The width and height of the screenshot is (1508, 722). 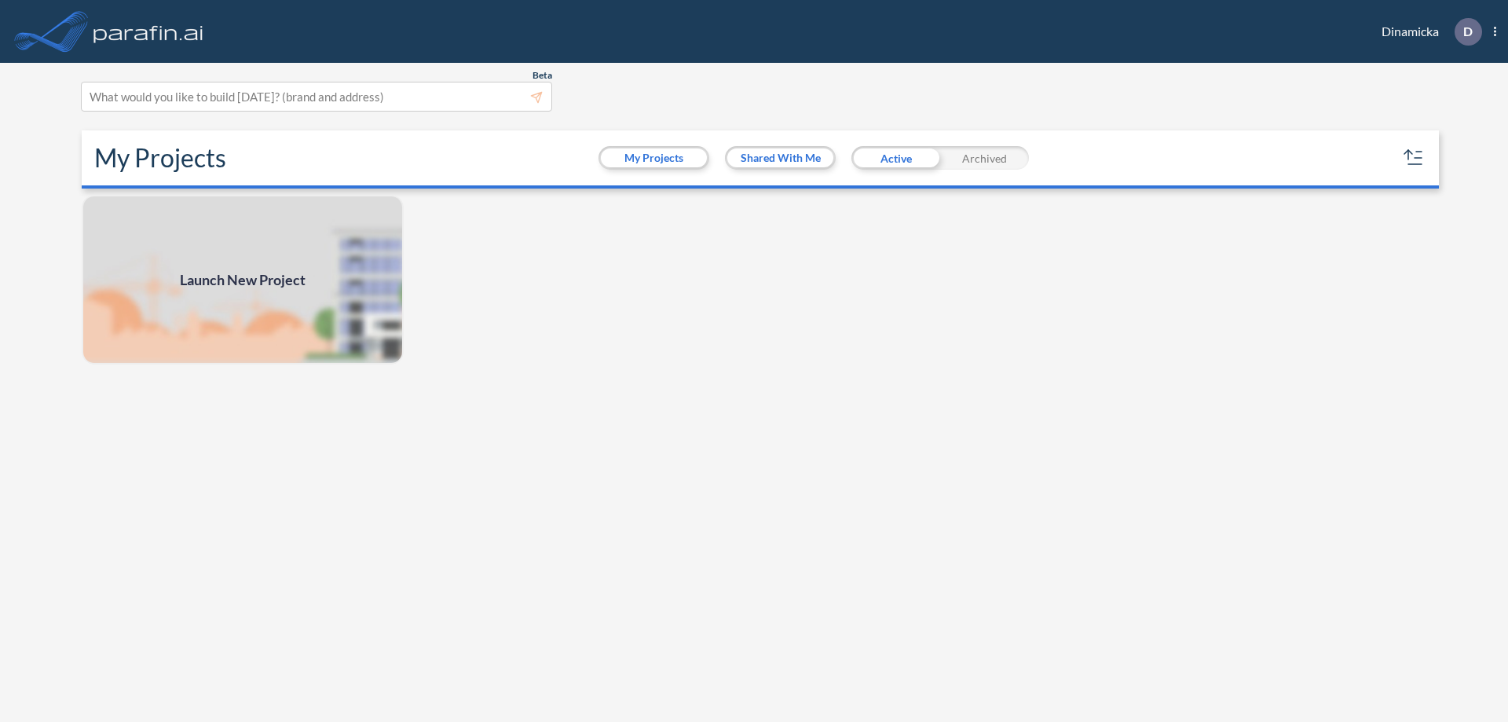 What do you see at coordinates (243, 280) in the screenshot?
I see `img: add` at bounding box center [243, 280].